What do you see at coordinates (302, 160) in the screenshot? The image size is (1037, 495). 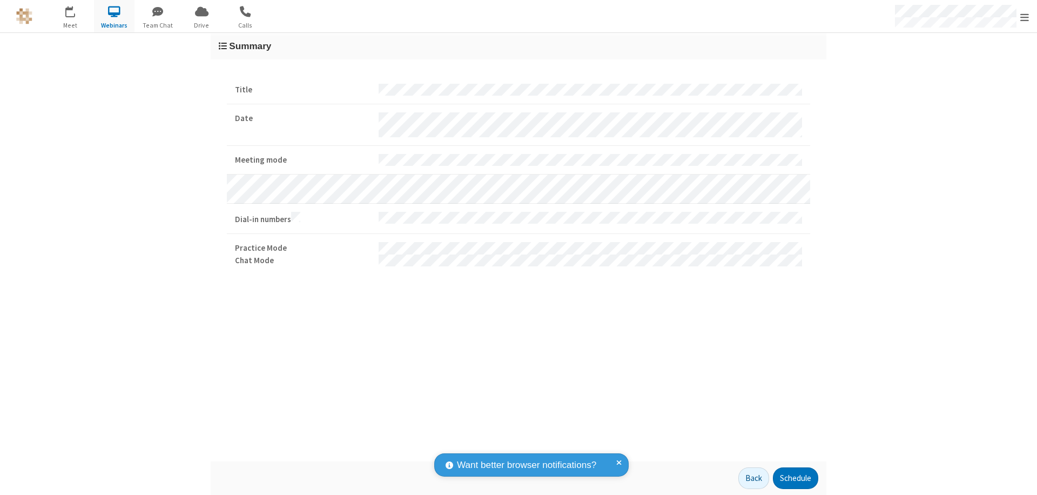 I see `strong: Meeting mode` at bounding box center [302, 160].